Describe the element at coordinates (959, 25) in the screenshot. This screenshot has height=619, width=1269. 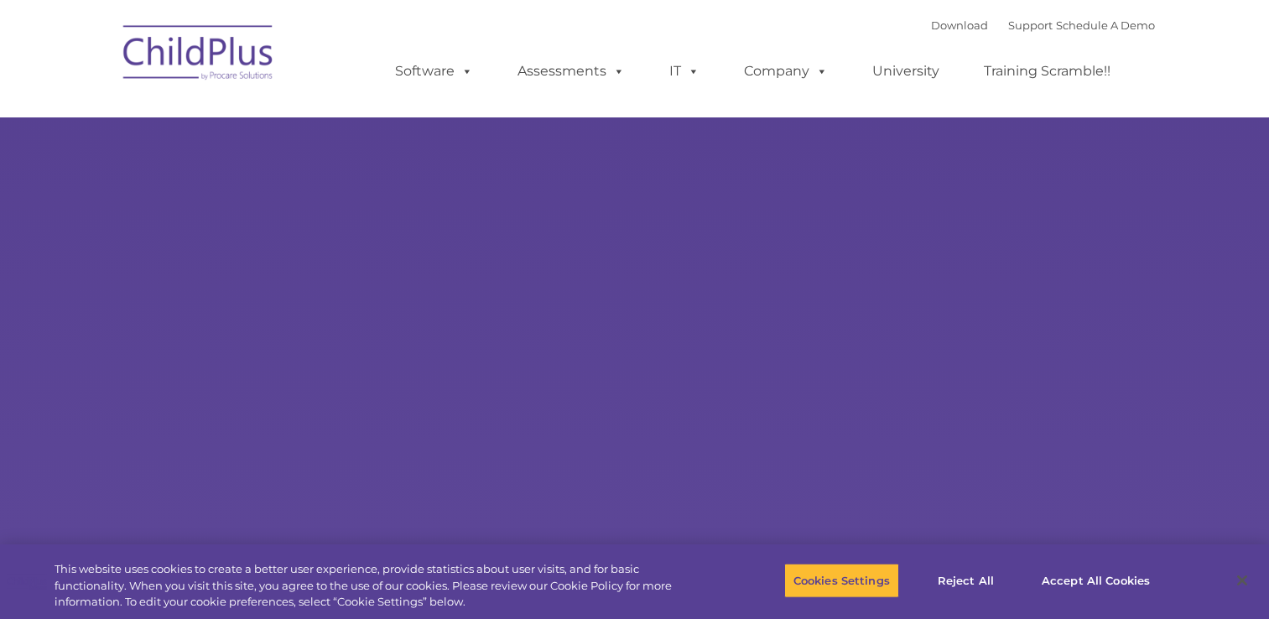
I see `a: Download` at that location.